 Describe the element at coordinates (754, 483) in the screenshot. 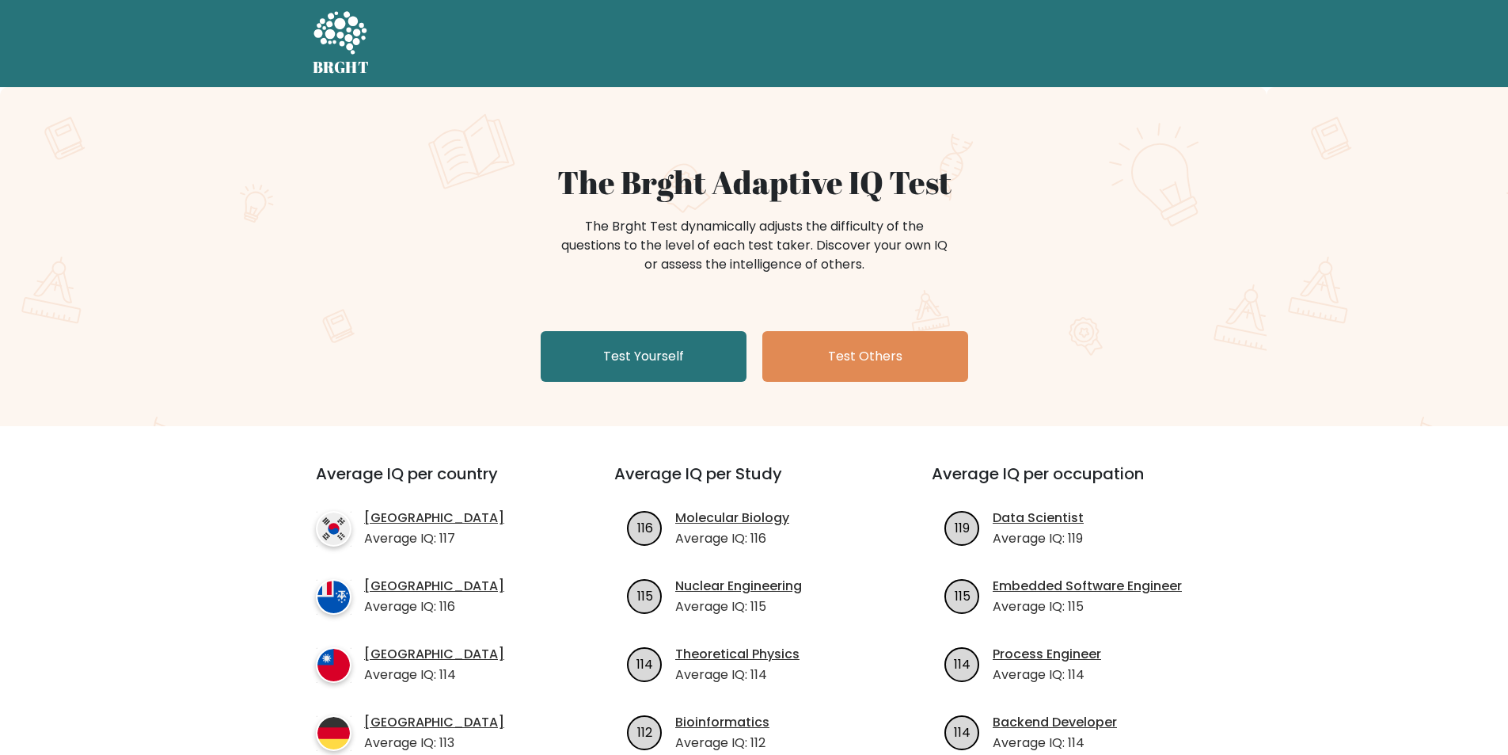

I see `h3: Average IQ per Study` at that location.